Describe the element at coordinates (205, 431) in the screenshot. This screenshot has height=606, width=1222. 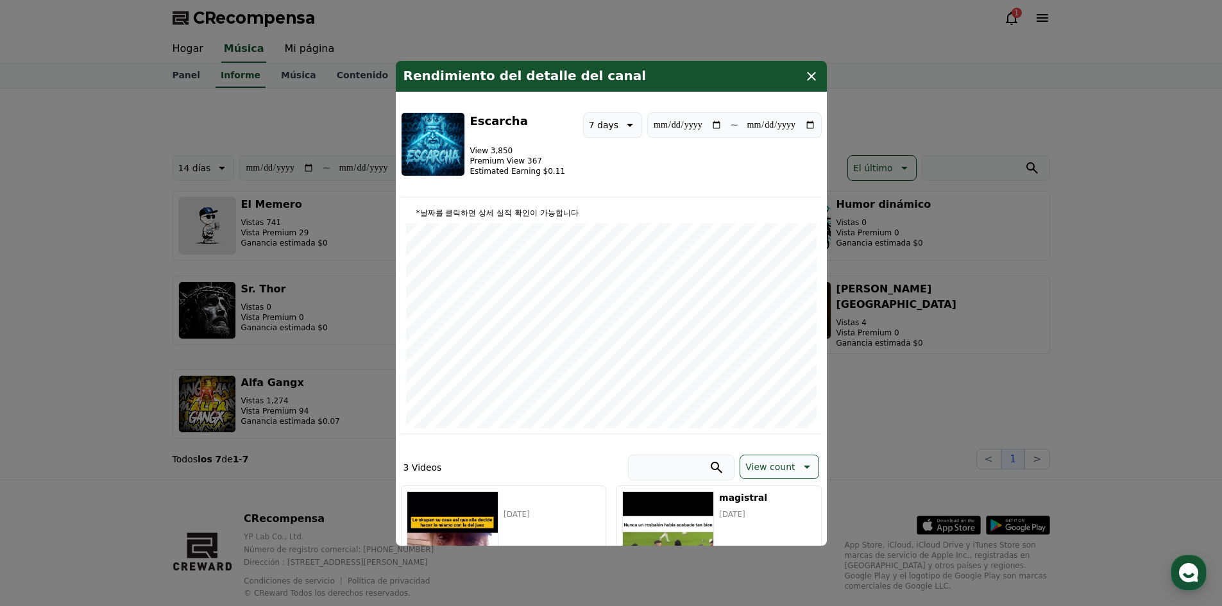
I see `span: Settings` at that location.